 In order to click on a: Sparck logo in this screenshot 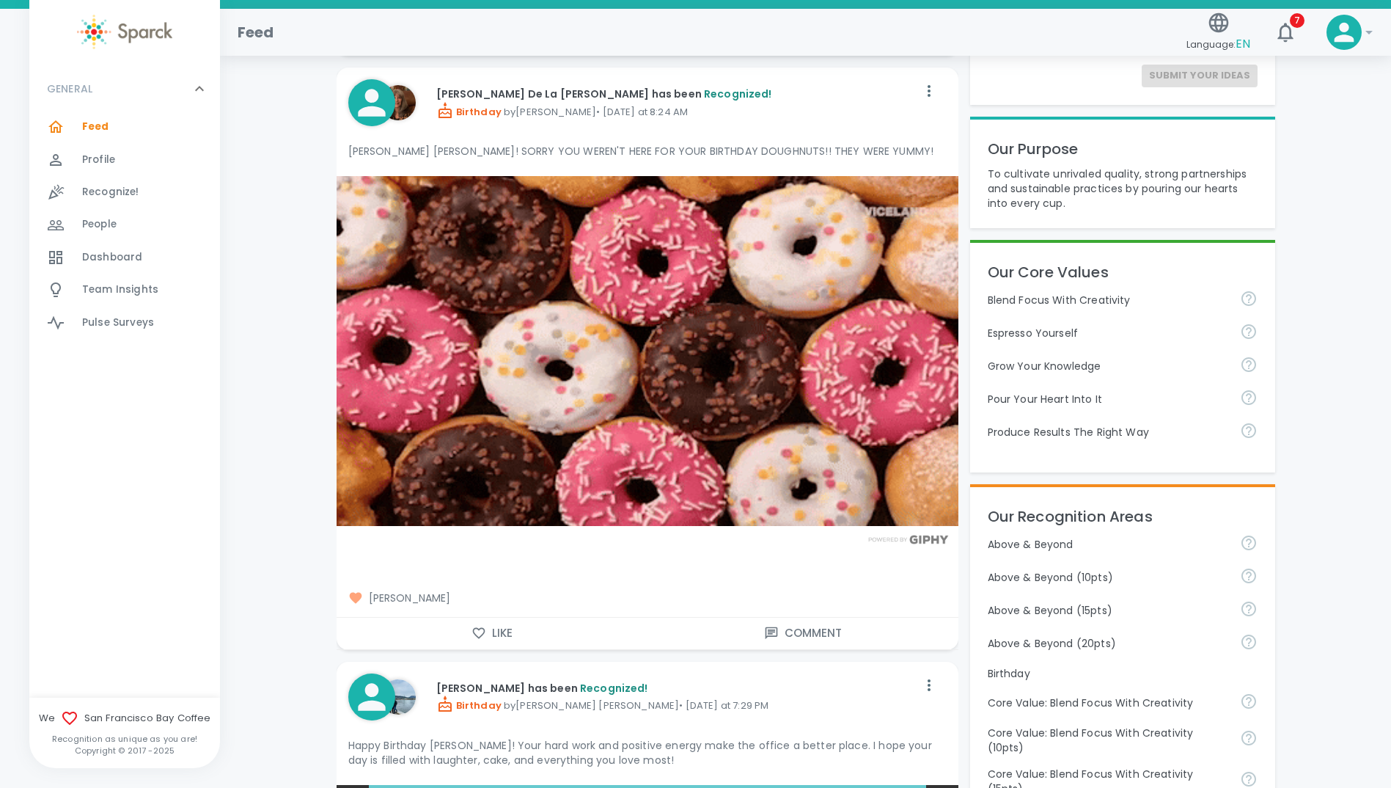, I will do `click(125, 32)`.